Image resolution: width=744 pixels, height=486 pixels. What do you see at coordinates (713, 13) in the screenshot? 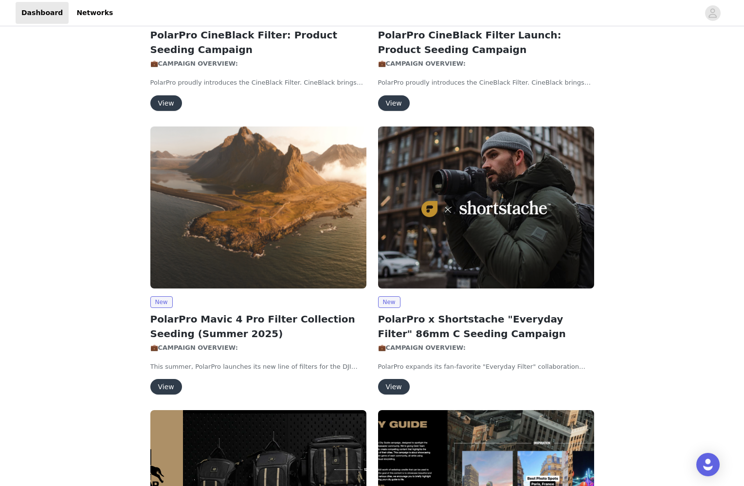
I see `div: avatar` at bounding box center [713, 13].